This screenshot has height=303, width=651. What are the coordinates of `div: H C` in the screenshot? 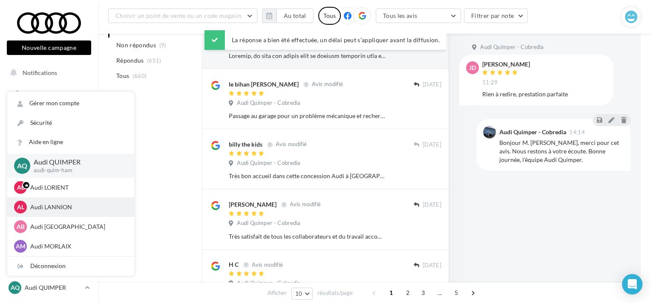 It's located at (233, 265).